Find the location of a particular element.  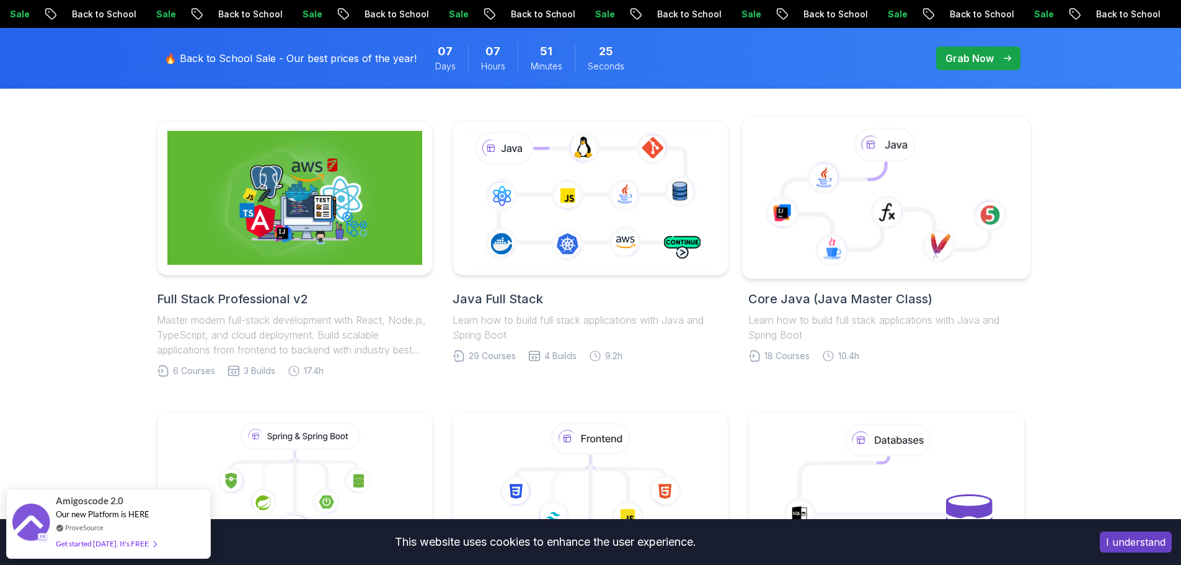

a: Java Full StackLearn how to build full stack applications with Java and Spring Boot29 Courses4 Bu... is located at coordinates (590, 241).